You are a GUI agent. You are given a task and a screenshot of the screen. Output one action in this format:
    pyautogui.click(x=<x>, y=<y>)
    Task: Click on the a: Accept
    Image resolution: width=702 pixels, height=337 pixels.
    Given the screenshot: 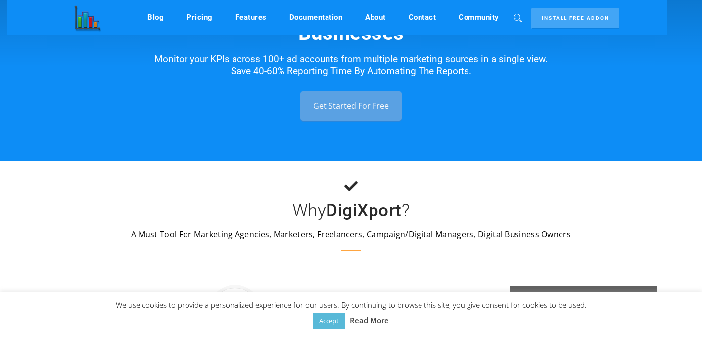 What is the action you would take?
    pyautogui.click(x=329, y=321)
    